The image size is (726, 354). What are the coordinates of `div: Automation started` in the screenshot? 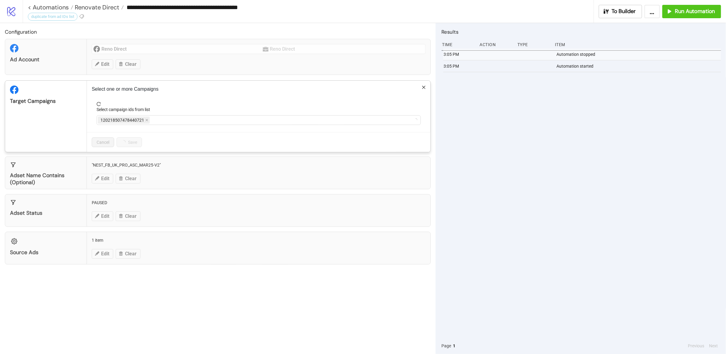 It's located at (639, 66).